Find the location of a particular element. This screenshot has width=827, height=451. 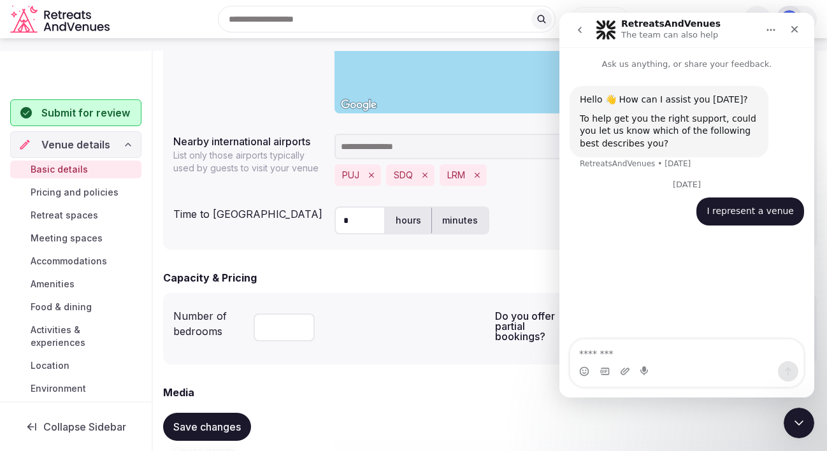

button: SDQ is located at coordinates (403, 175).